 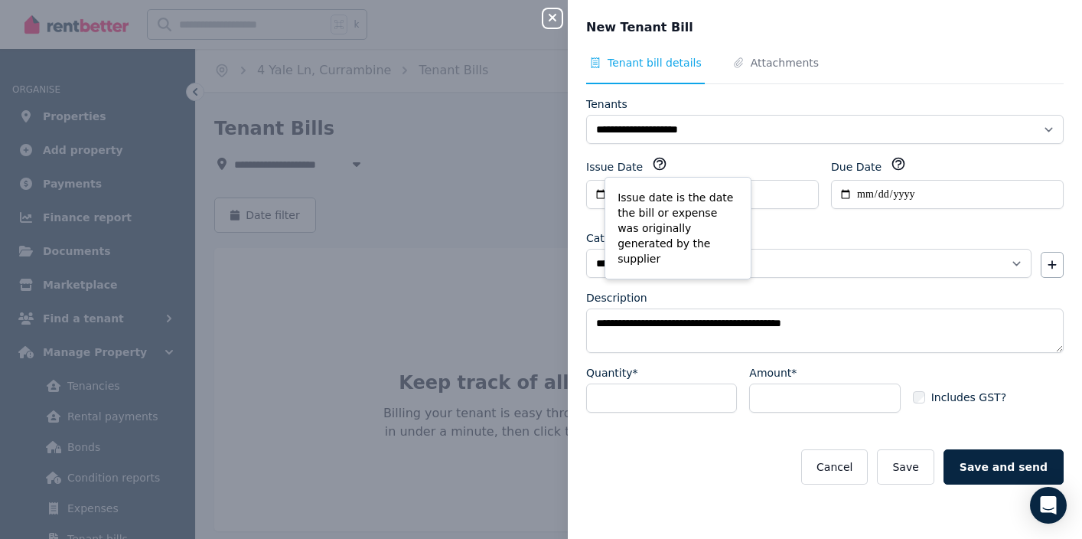 What do you see at coordinates (919, 397) in the screenshot?
I see `input: Includes GST?` at bounding box center [919, 397].